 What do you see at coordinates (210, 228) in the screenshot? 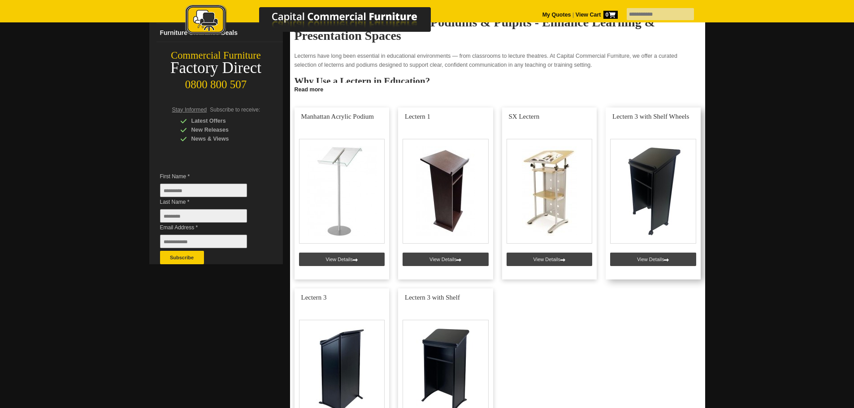
I see `span: Email Address *` at bounding box center [210, 228].